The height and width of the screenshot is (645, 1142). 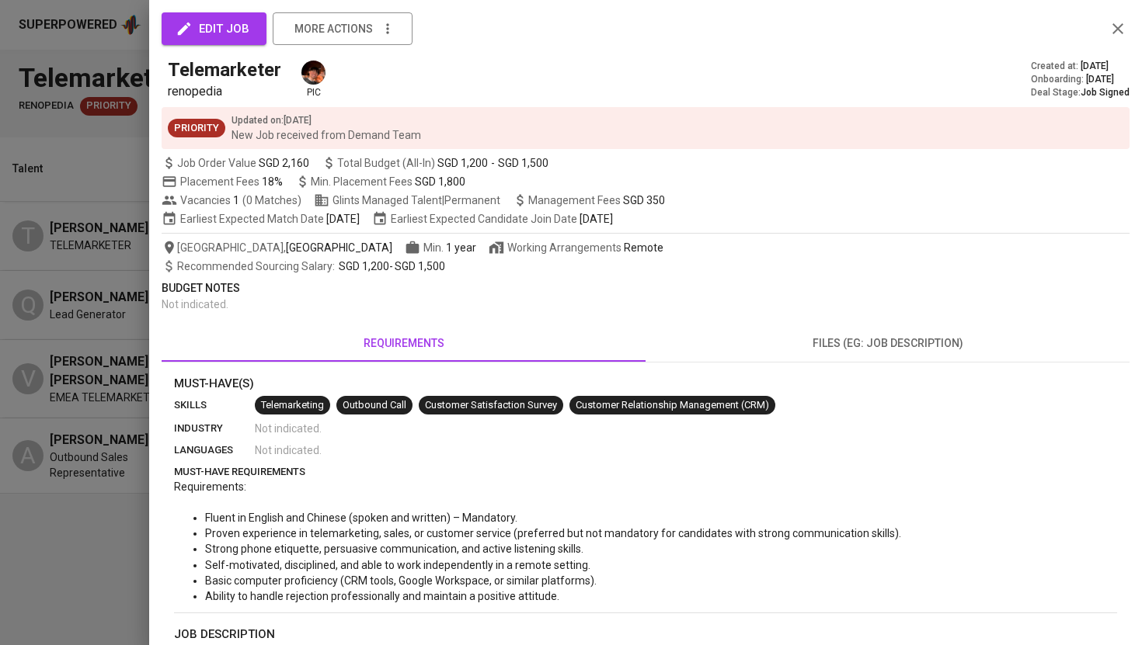 What do you see at coordinates (401, 581) in the screenshot?
I see `span: Basic computer proficiency (CRM tools, Google Workspace, or similar platforms).` at bounding box center [401, 581].